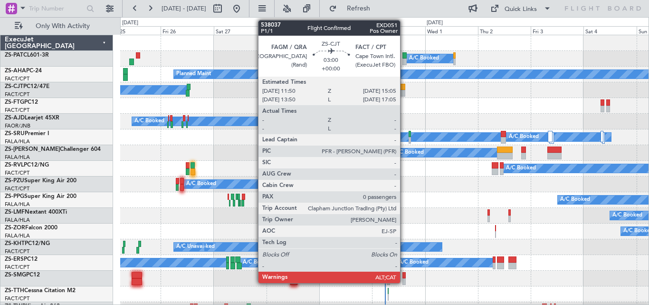 The image size is (649, 305). I want to click on div: Mon 29, so click(345, 30).